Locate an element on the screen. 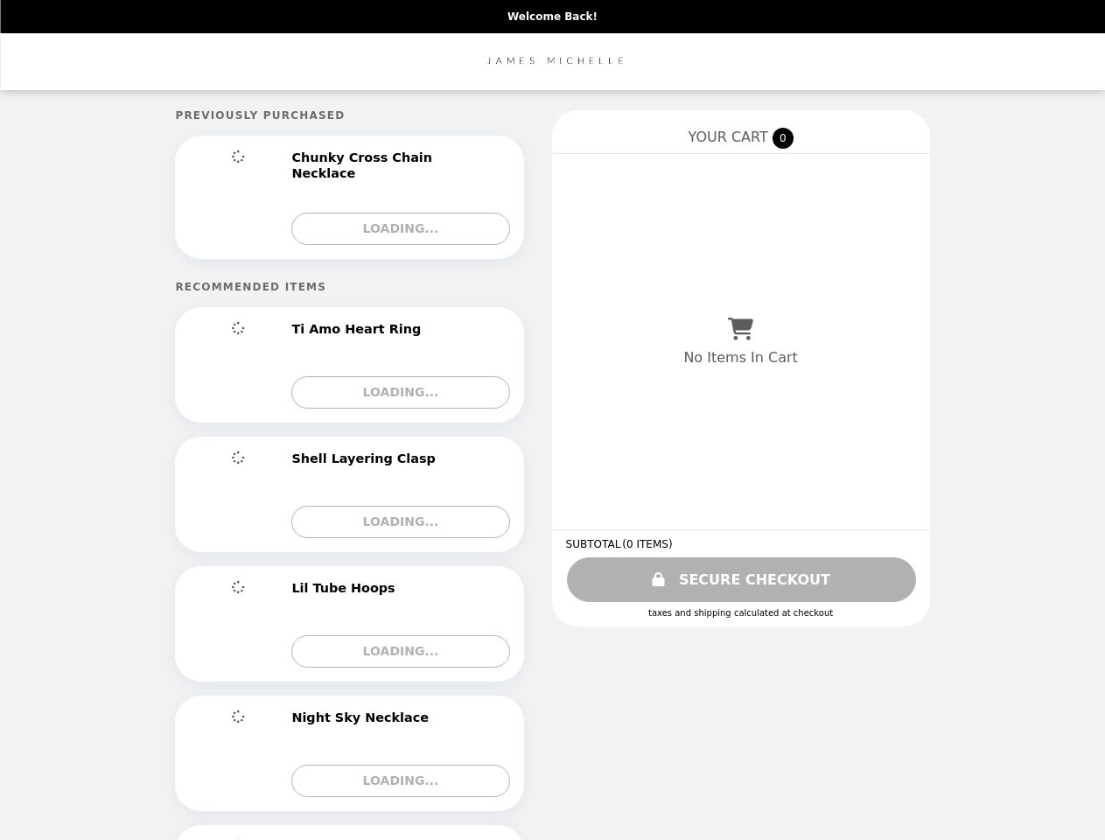 This screenshot has width=1105, height=840. h5: Previously Purchased is located at coordinates (349, 115).